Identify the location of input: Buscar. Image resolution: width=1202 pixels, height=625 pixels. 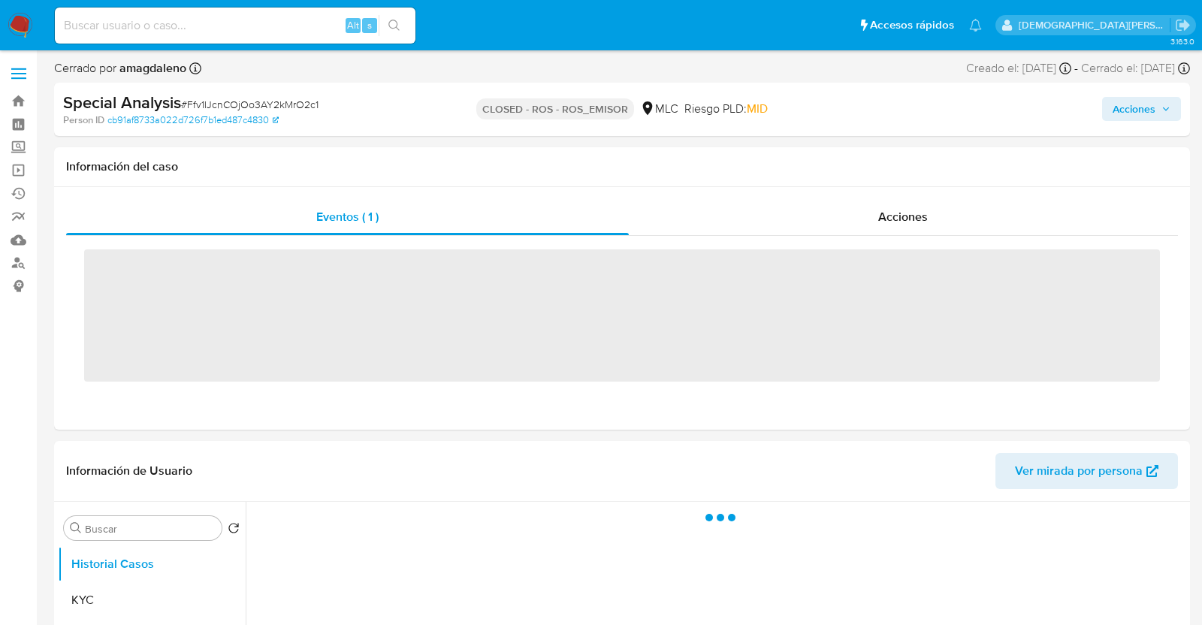
(150, 529).